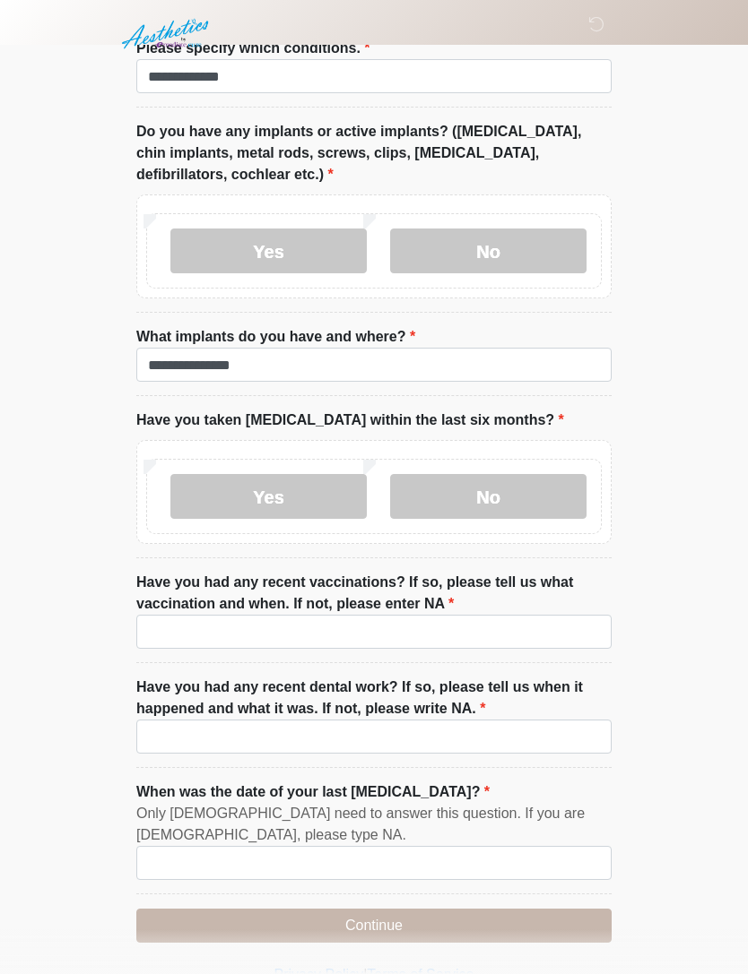 This screenshot has width=748, height=974. I want to click on label: What implants do you have and where?, so click(275, 337).